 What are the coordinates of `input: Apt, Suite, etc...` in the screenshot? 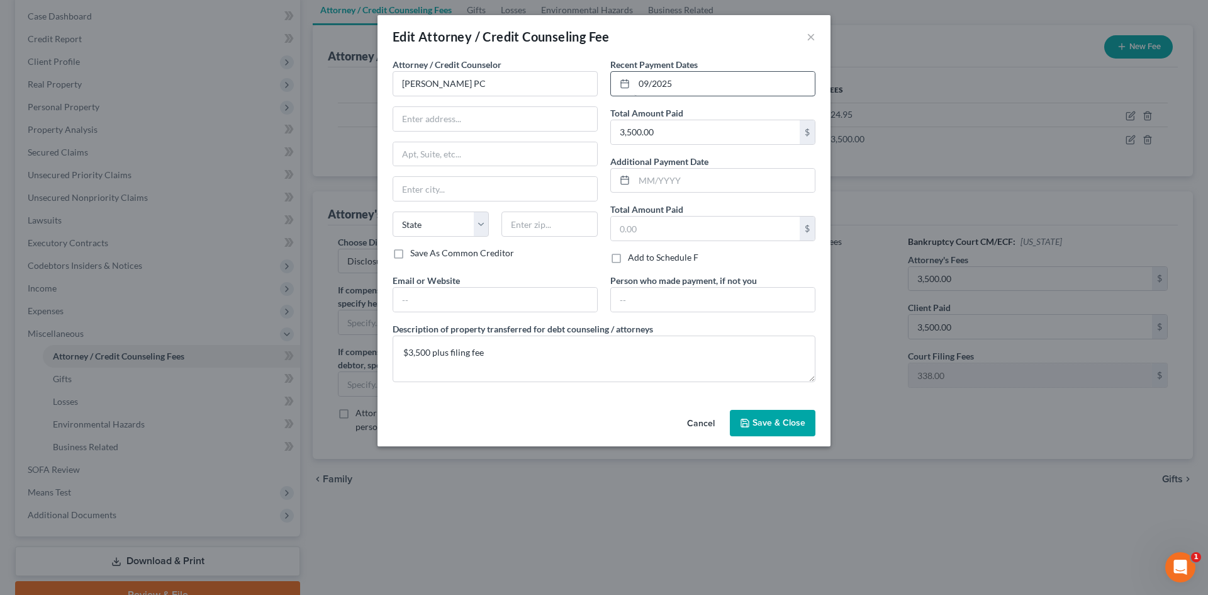 It's located at (495, 154).